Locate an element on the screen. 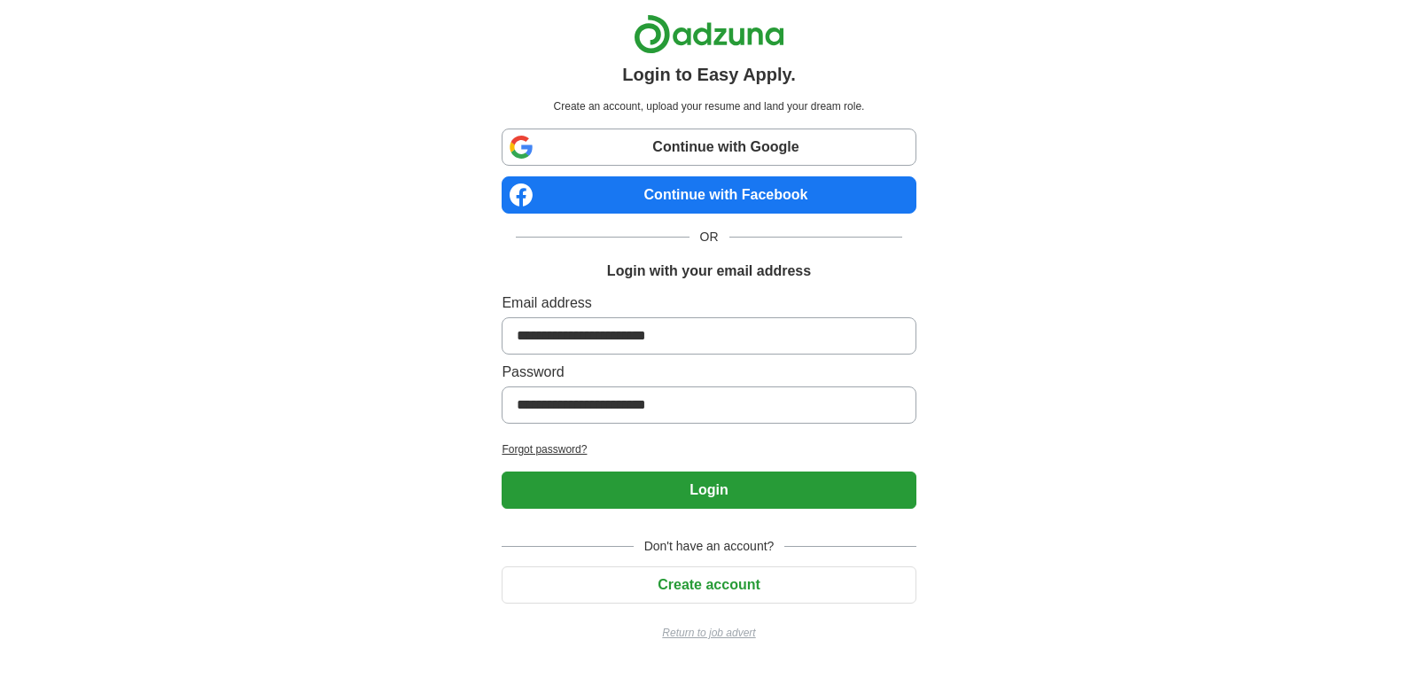  p: Return to job advert is located at coordinates (708, 633).